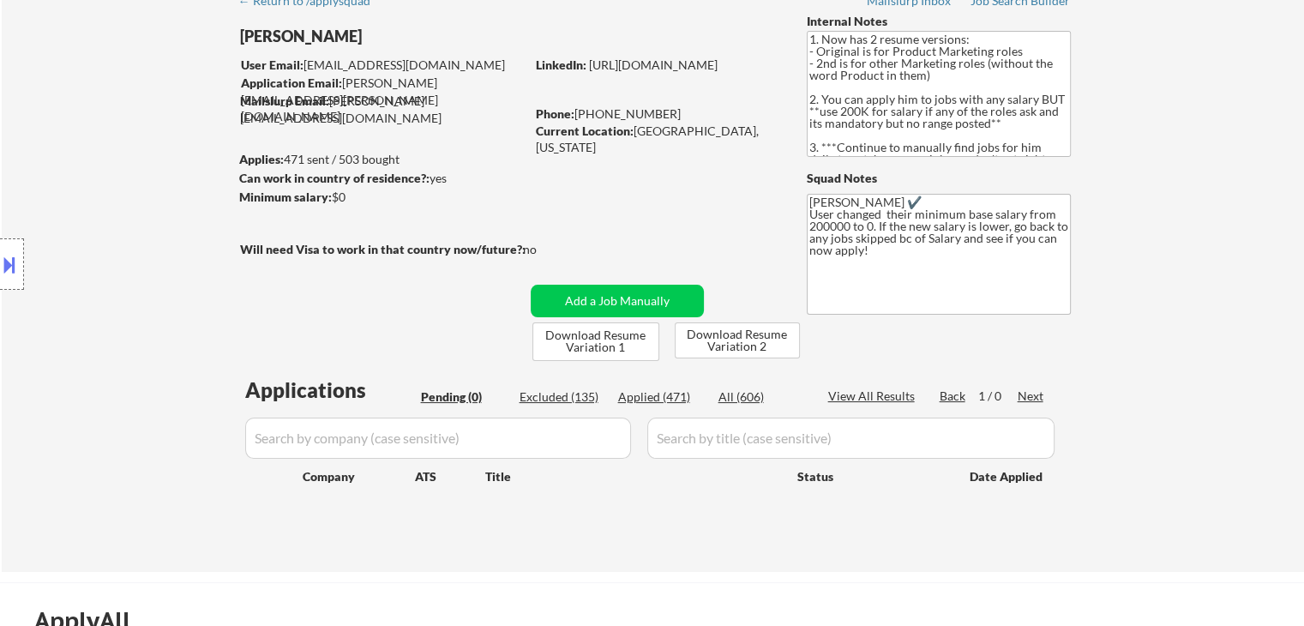 This screenshot has height=626, width=1304. What do you see at coordinates (998, 396) in the screenshot?
I see `div: 1 / 0` at bounding box center [998, 396].